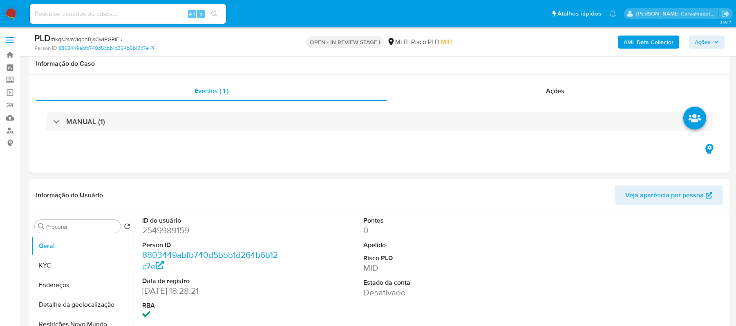 The width and height of the screenshot is (736, 326). What do you see at coordinates (648, 42) in the screenshot?
I see `button: AML Data Collector` at bounding box center [648, 42].